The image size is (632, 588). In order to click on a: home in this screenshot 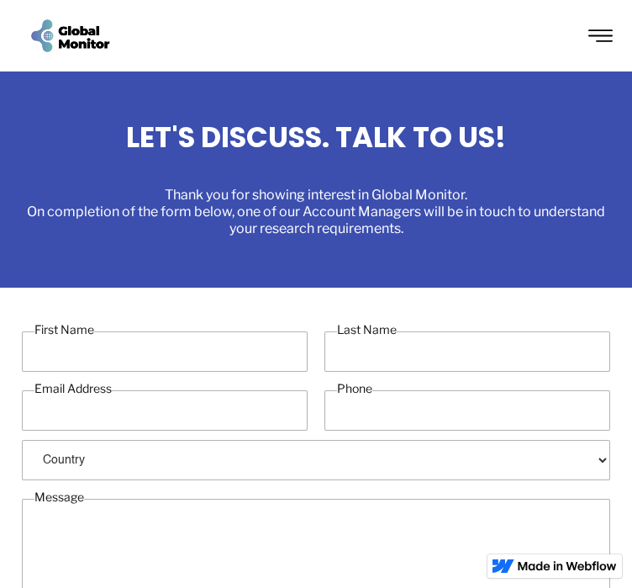, I will do `click(66, 35)`.